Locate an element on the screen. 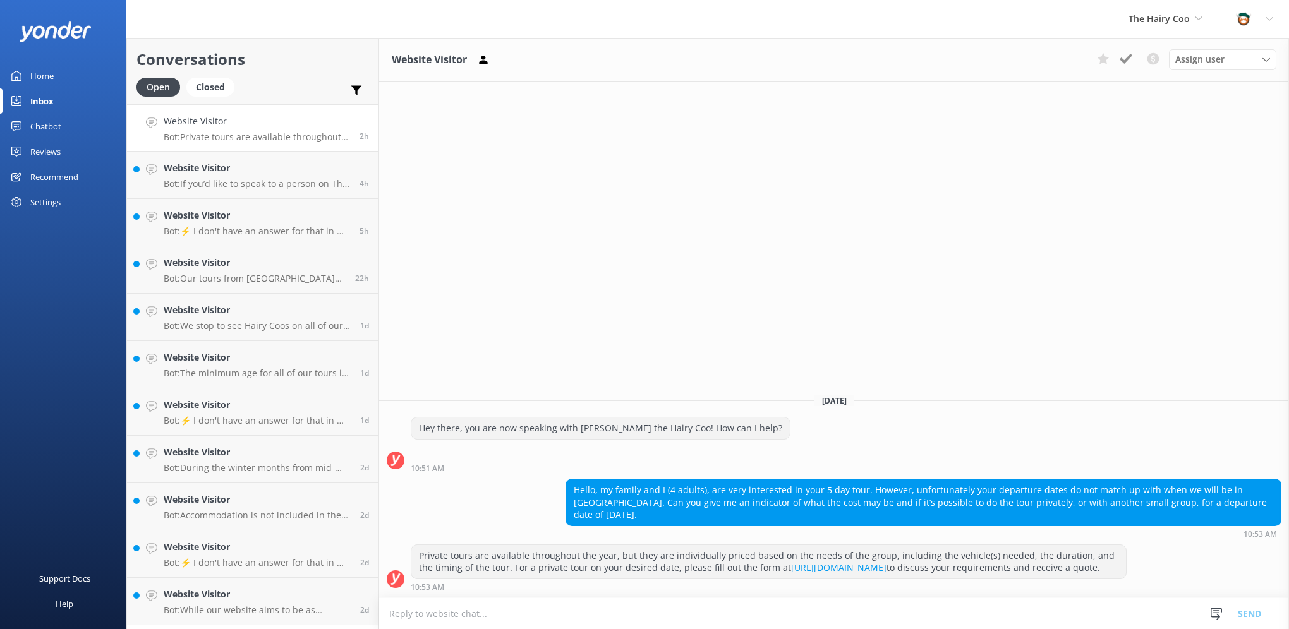 The height and width of the screenshot is (629, 1289). p: Bot: Private tours are available throughout the year, but they are individually priced based on t... is located at coordinates (256, 137).